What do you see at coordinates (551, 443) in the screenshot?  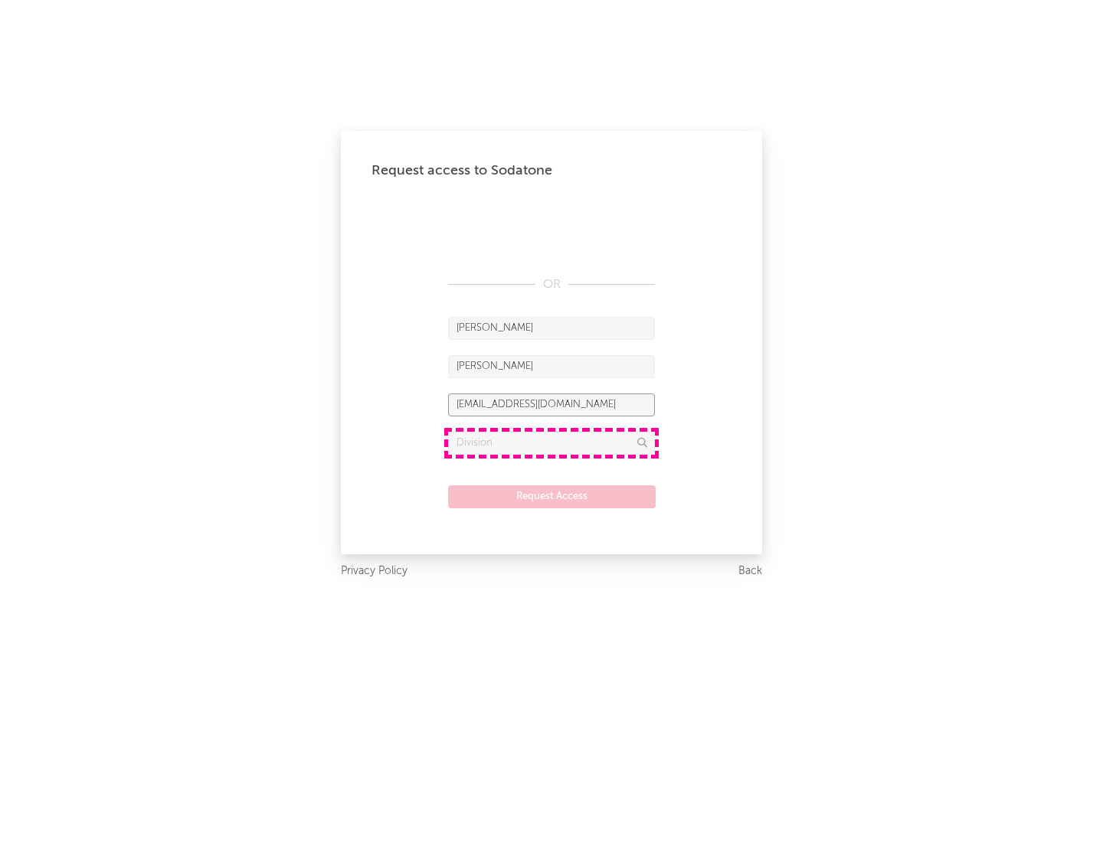 I see `input: Division` at bounding box center [551, 443].